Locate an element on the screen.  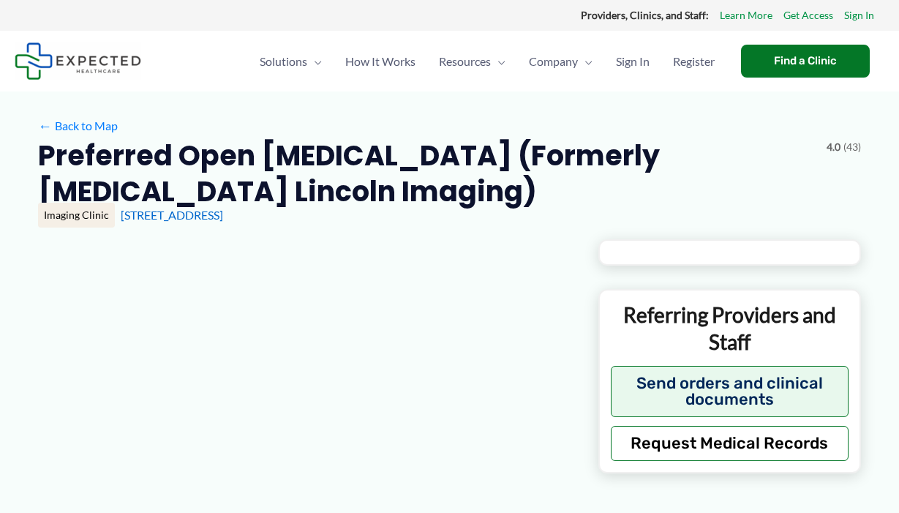
span: Resources is located at coordinates (465, 61).